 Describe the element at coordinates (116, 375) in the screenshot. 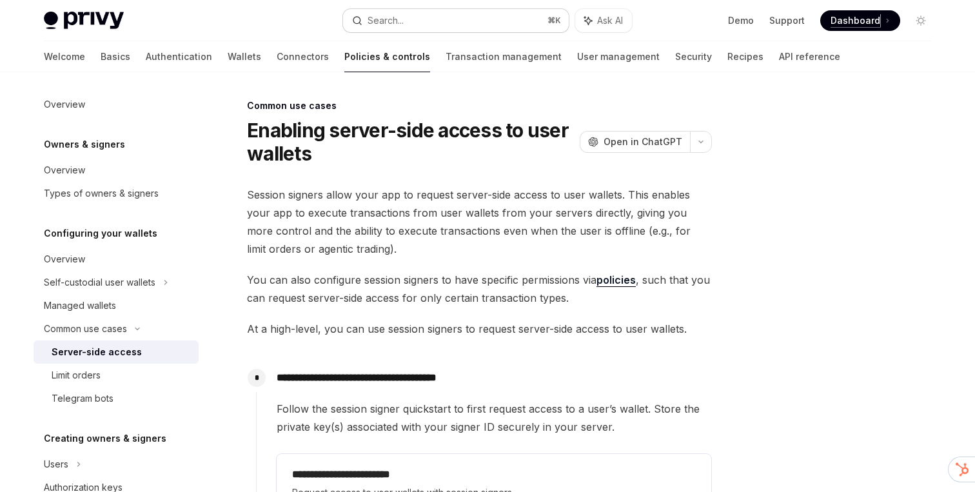

I see `a: Limit orders` at that location.